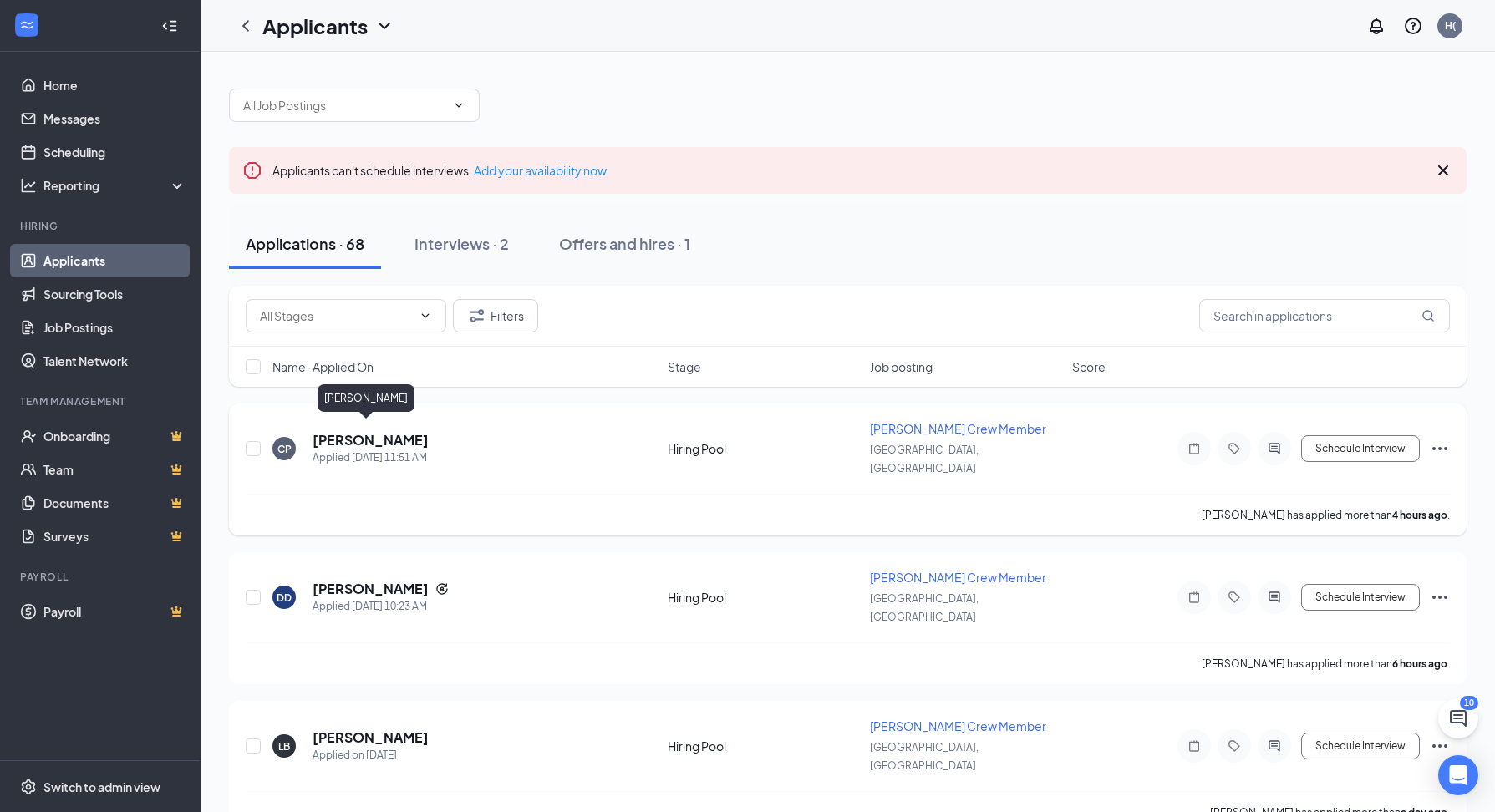 This screenshot has height=812, width=1495. Describe the element at coordinates (1412, 26) in the screenshot. I see `svg: QuestionInfo` at that location.